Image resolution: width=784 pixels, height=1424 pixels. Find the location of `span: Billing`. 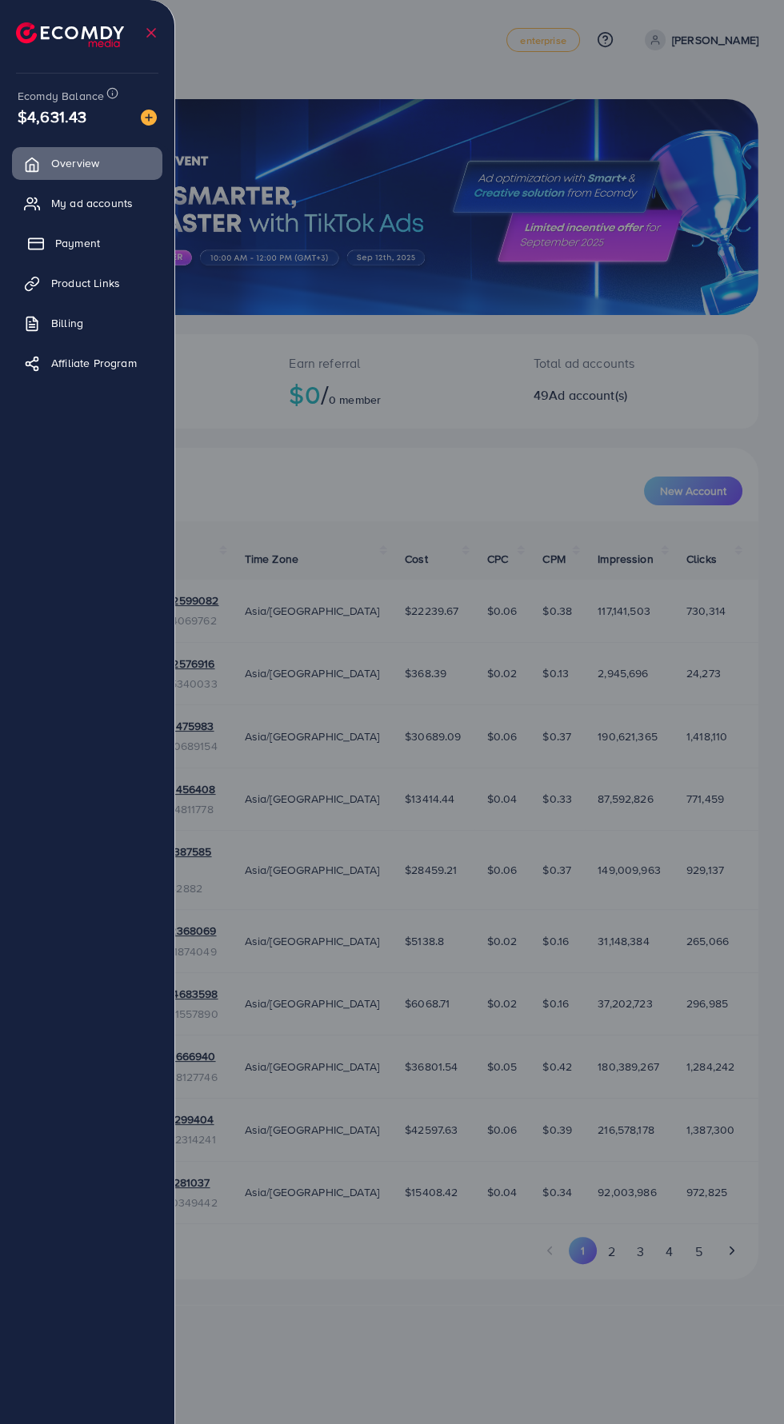

span: Billing is located at coordinates (67, 323).